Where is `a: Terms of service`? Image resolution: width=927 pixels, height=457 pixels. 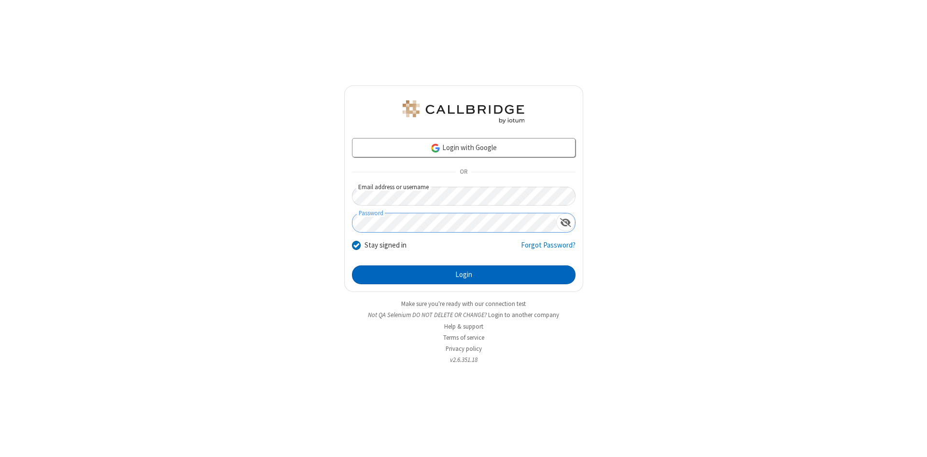 a: Terms of service is located at coordinates (463, 337).